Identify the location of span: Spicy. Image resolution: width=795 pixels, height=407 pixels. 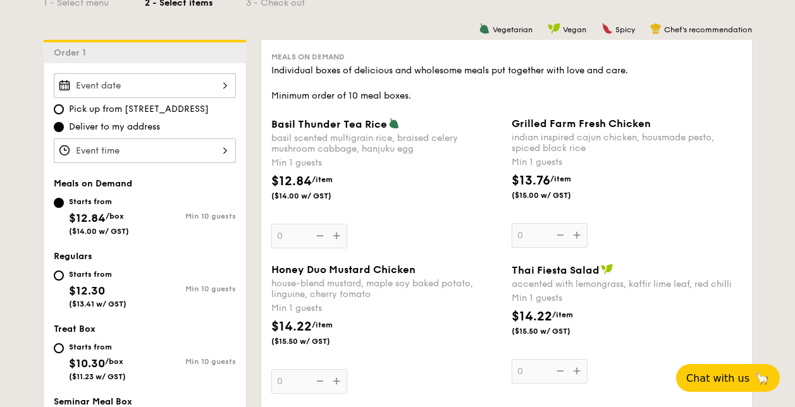
(625, 30).